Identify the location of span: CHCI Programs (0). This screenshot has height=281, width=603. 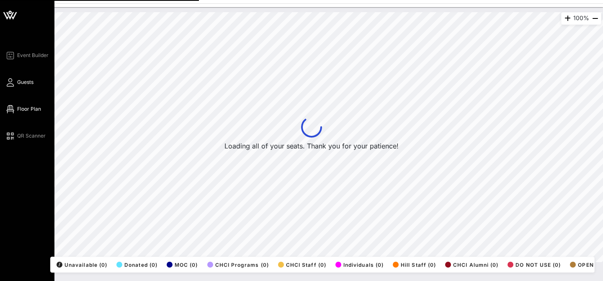
(238, 264).